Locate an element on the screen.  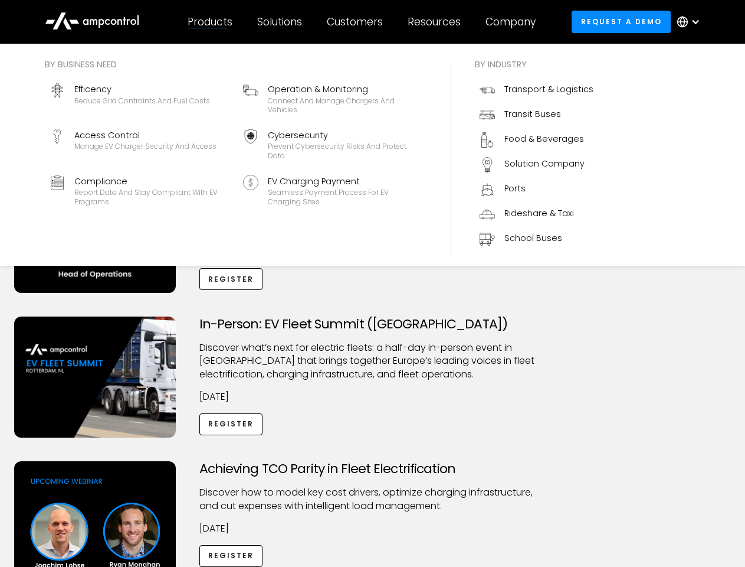
div: Company is located at coordinates (510, 22).